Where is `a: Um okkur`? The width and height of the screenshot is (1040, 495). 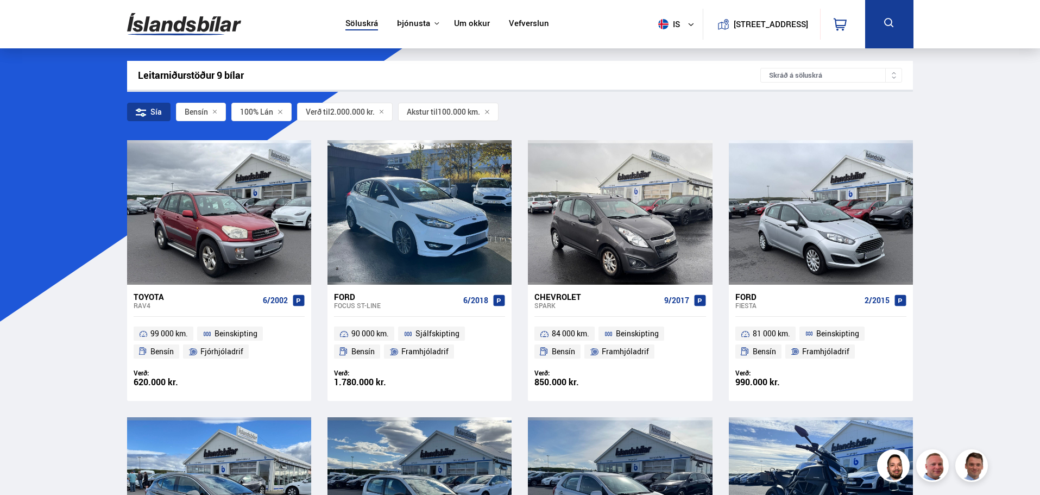
a: Um okkur is located at coordinates (472, 24).